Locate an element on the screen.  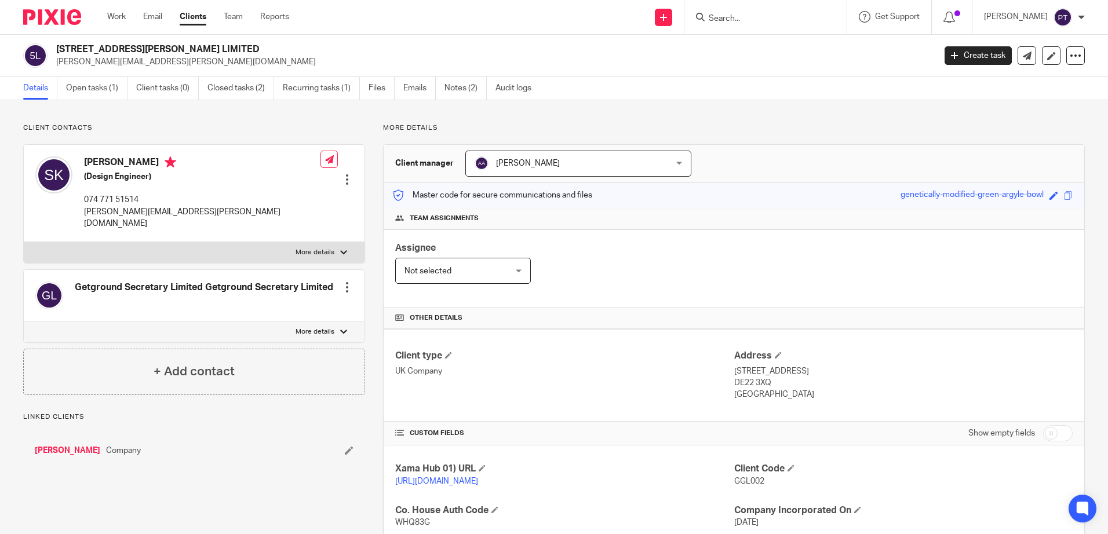
a: Email is located at coordinates (152, 17).